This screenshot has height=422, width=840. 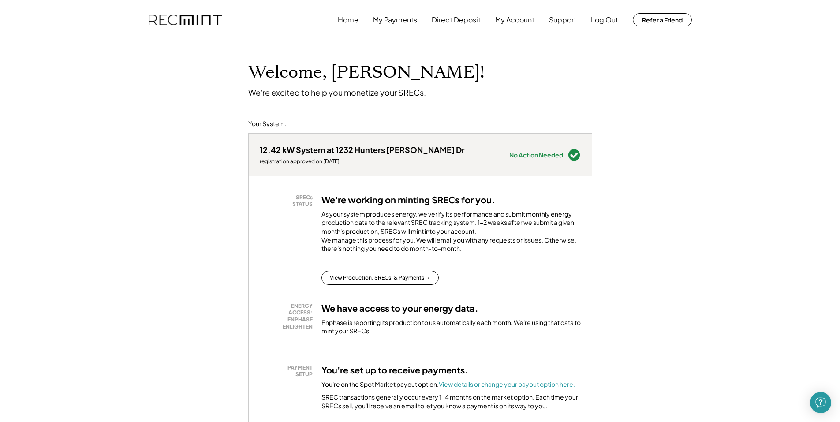 I want to click on div: We're excited to help you monetize your SRECs., so click(x=337, y=92).